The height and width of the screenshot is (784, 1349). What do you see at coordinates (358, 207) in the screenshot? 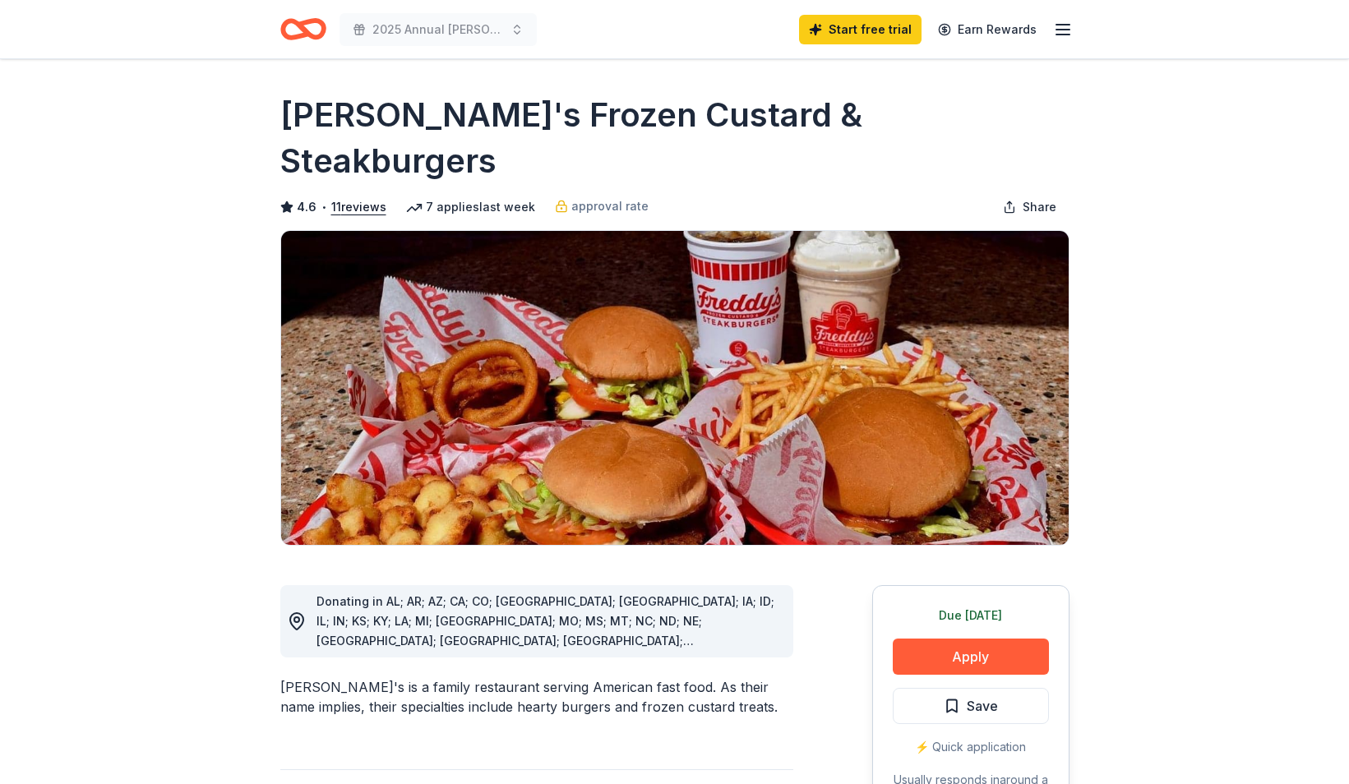
I see `button: 11reviews` at bounding box center [358, 207].